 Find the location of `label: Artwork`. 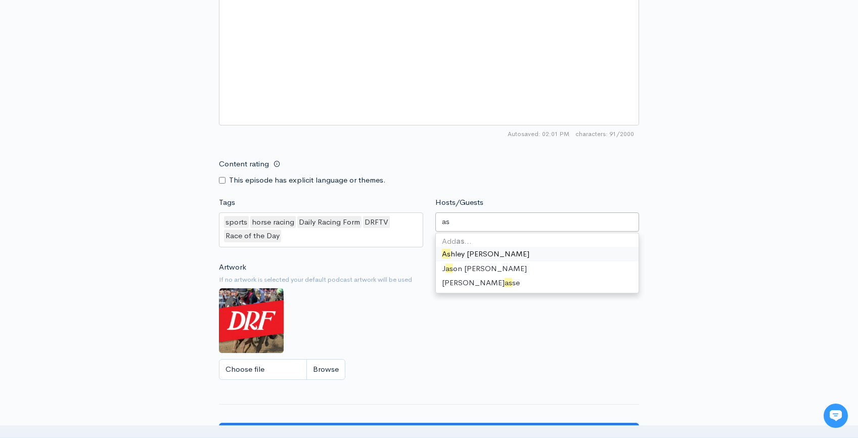

label: Artwork is located at coordinates (232, 267).